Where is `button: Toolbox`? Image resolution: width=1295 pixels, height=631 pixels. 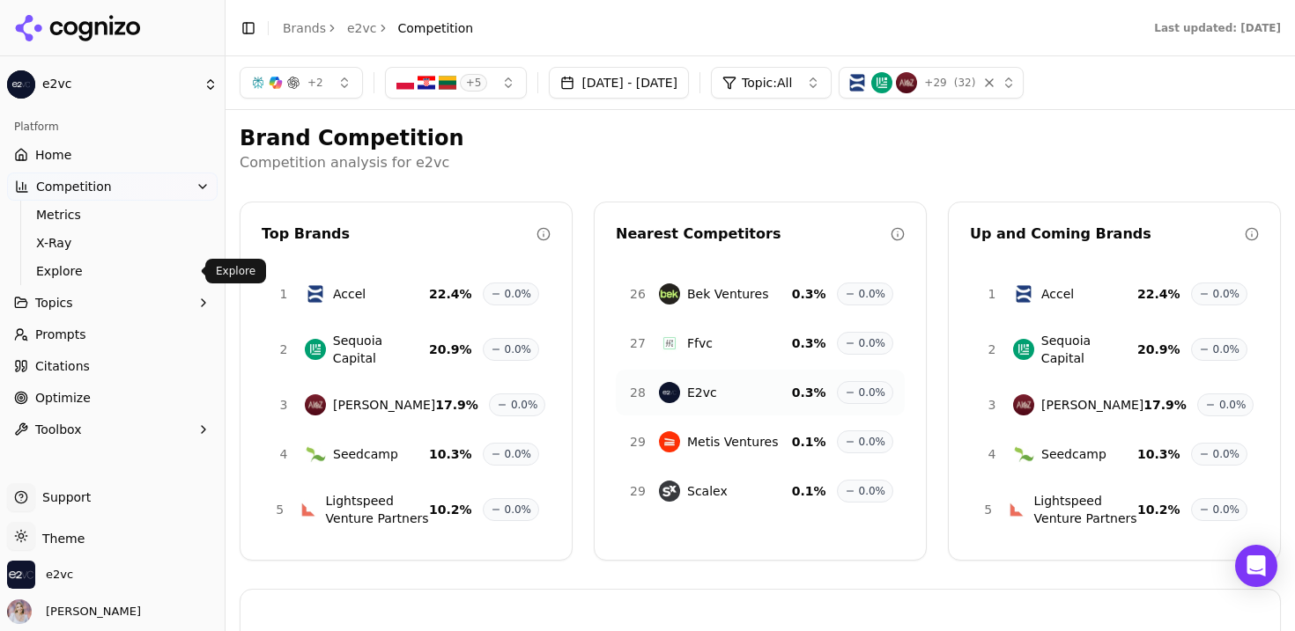 button: Toolbox is located at coordinates (112, 430).